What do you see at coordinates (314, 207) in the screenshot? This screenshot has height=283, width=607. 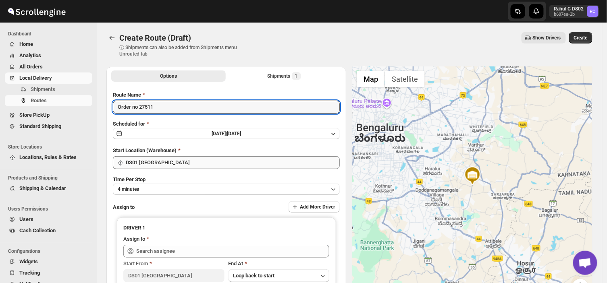 I see `button: Add More Driver` at bounding box center [314, 207].